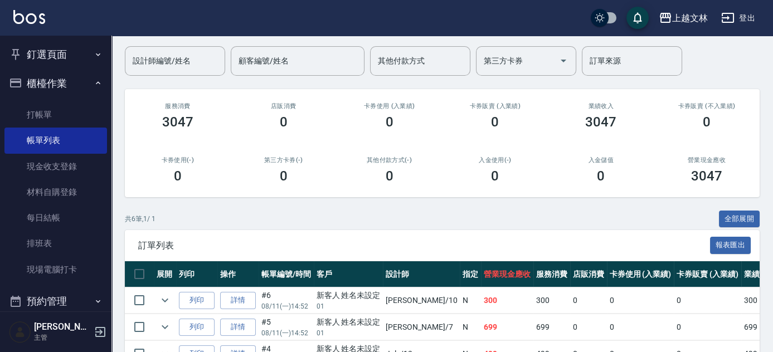 The height and width of the screenshot is (352, 773). What do you see at coordinates (62, 338) in the screenshot?
I see `p: 主管` at bounding box center [62, 338].